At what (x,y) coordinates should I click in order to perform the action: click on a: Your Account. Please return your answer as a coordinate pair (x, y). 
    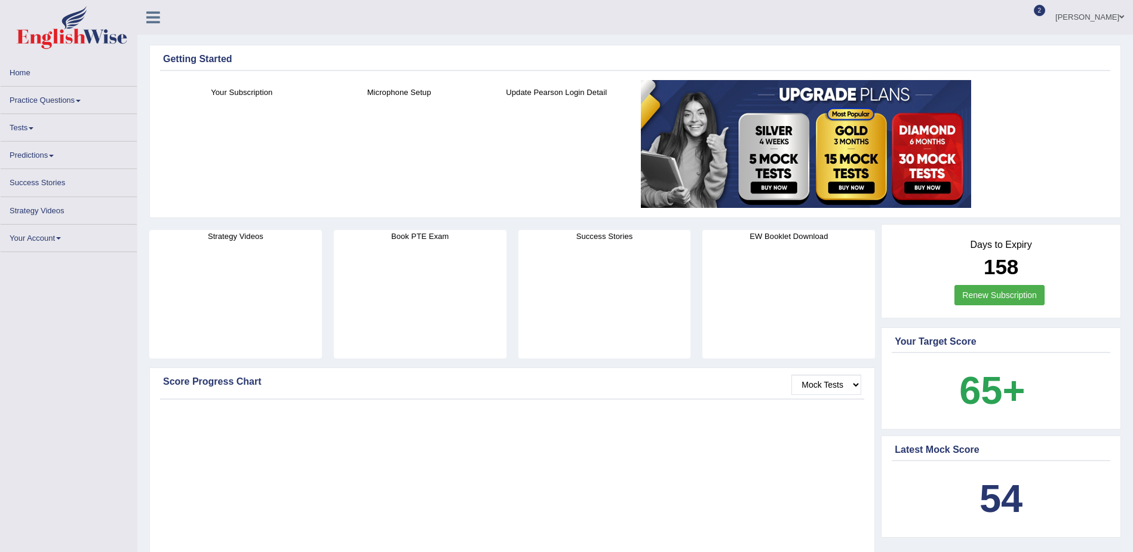
    Looking at the image, I should click on (69, 236).